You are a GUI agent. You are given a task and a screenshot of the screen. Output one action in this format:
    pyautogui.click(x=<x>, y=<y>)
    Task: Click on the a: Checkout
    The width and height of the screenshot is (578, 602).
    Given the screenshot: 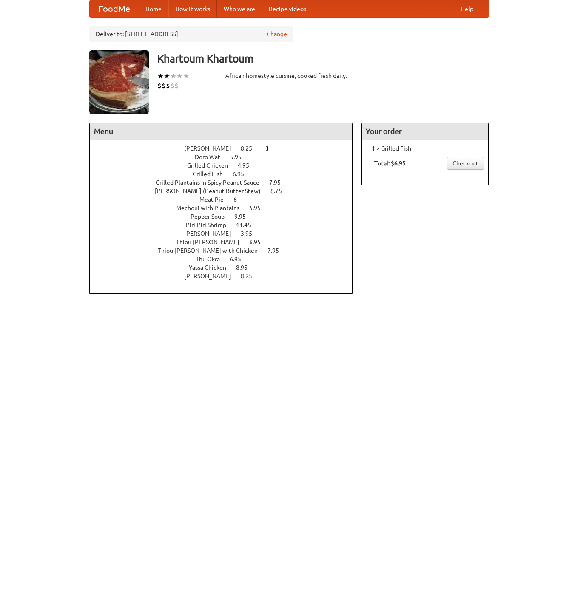 What is the action you would take?
    pyautogui.click(x=465, y=163)
    